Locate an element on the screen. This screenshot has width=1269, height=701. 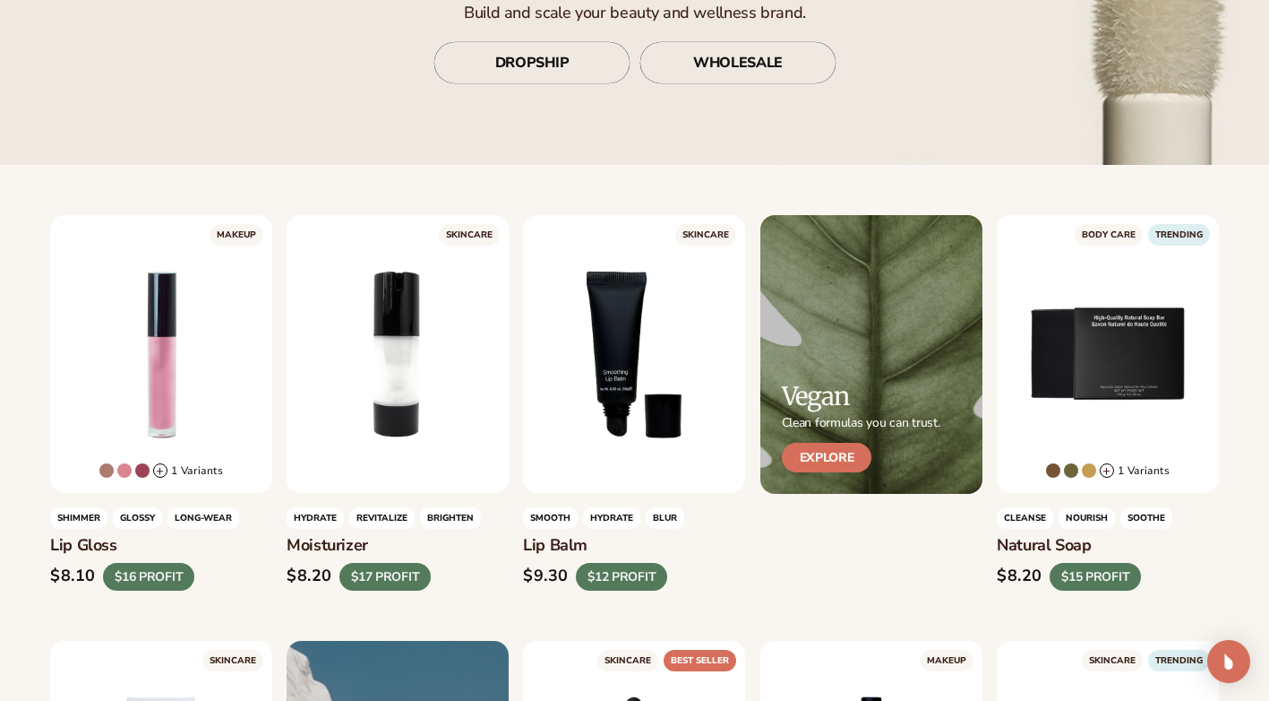
h2: Vegan is located at coordinates (861, 396).